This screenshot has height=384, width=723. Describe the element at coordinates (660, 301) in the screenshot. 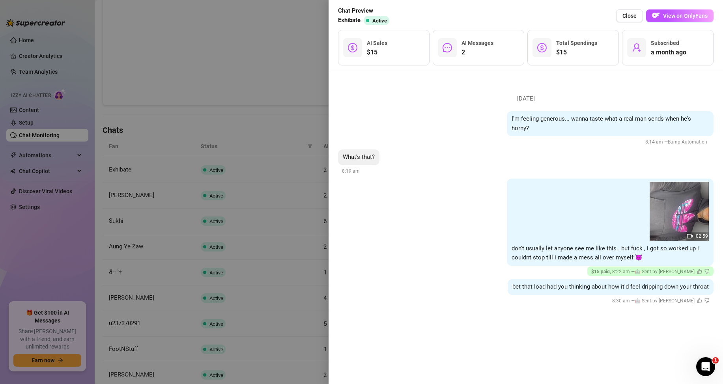

I see `span: 8:30 am —` at that location.